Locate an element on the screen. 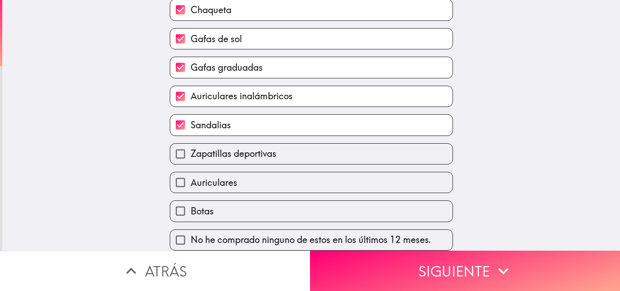 Image resolution: width=620 pixels, height=291 pixels. button: Auriculares inalámbricos is located at coordinates (311, 96).